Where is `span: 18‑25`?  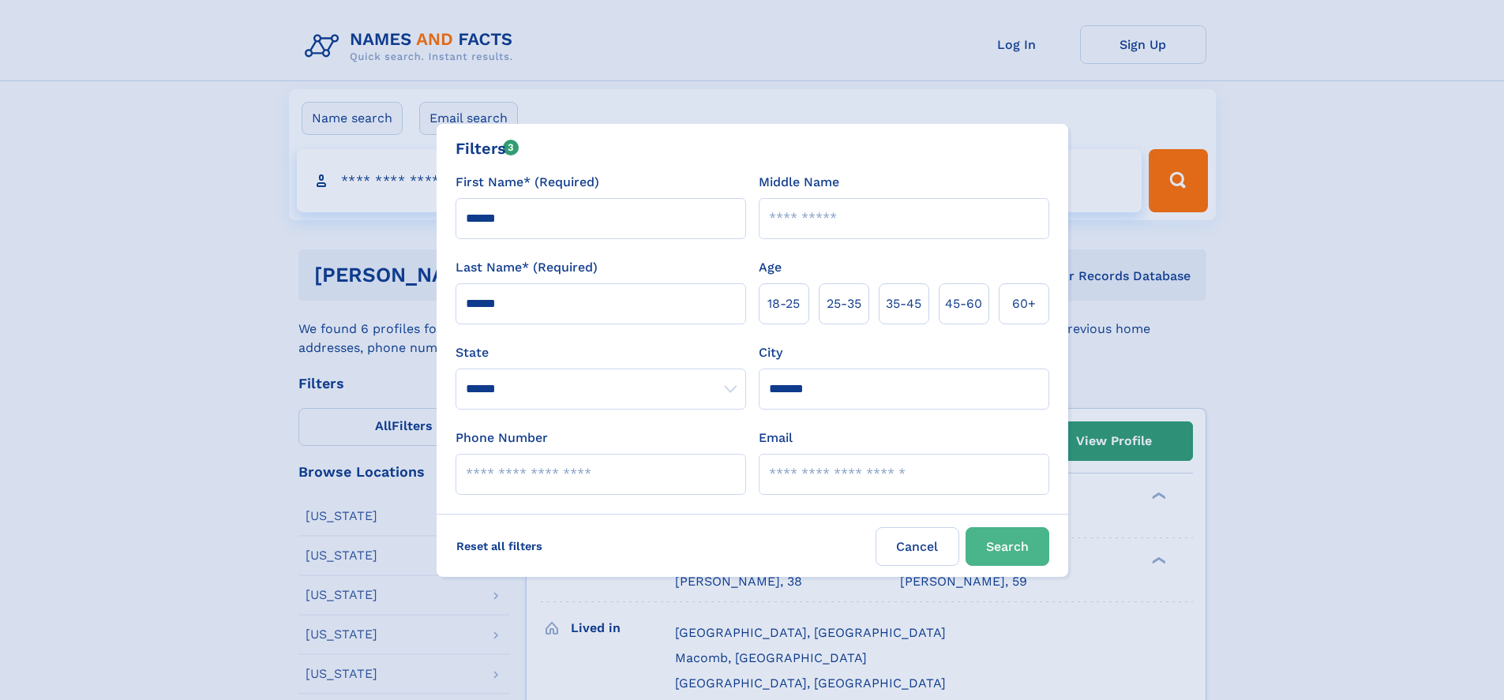
span: 18‑25 is located at coordinates (783, 304).